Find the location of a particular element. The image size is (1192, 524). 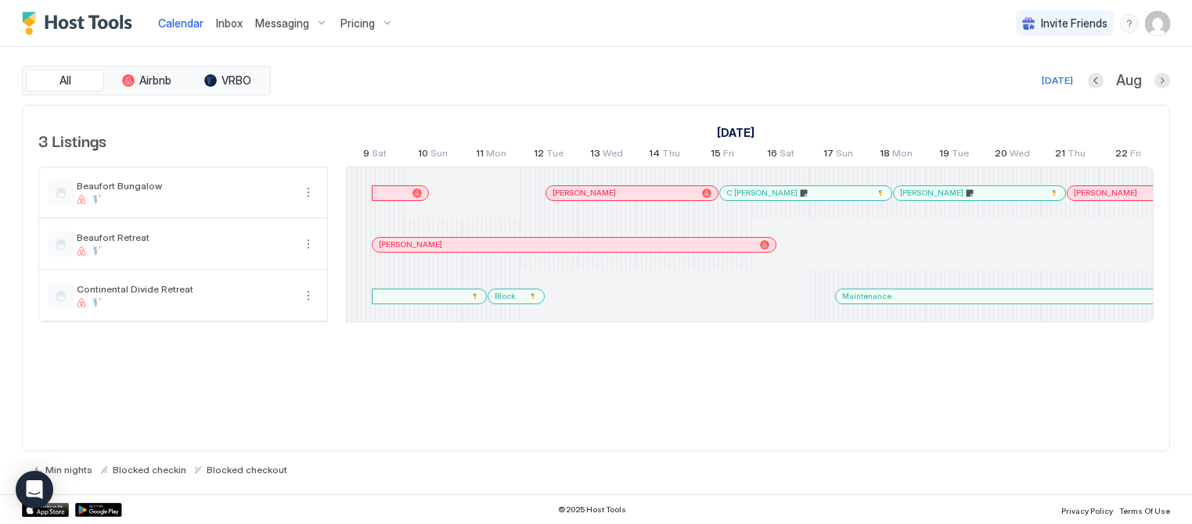

span: 15 is located at coordinates (715, 155).